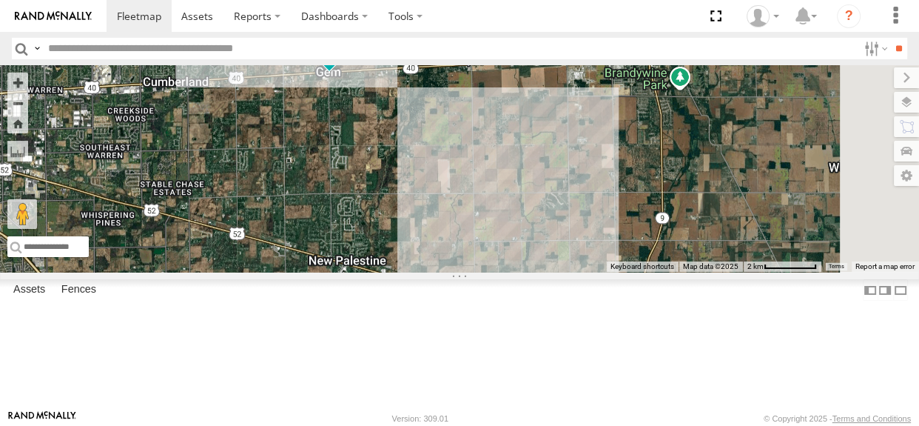 This screenshot has width=919, height=426. I want to click on a: Report a map error, so click(885, 266).